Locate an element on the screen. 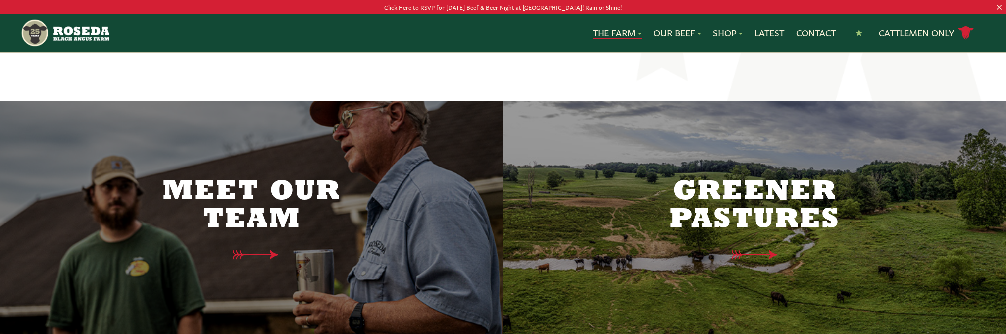 This screenshot has width=1006, height=334. a: Shop is located at coordinates (727, 33).